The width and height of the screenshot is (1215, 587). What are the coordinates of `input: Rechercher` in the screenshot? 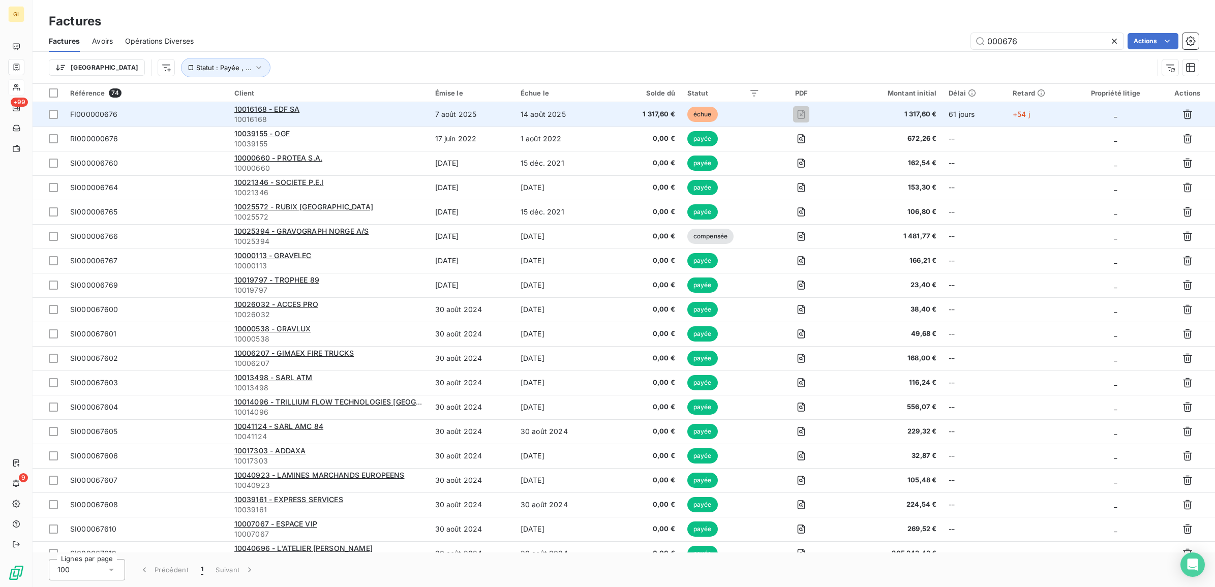 It's located at (1047, 41).